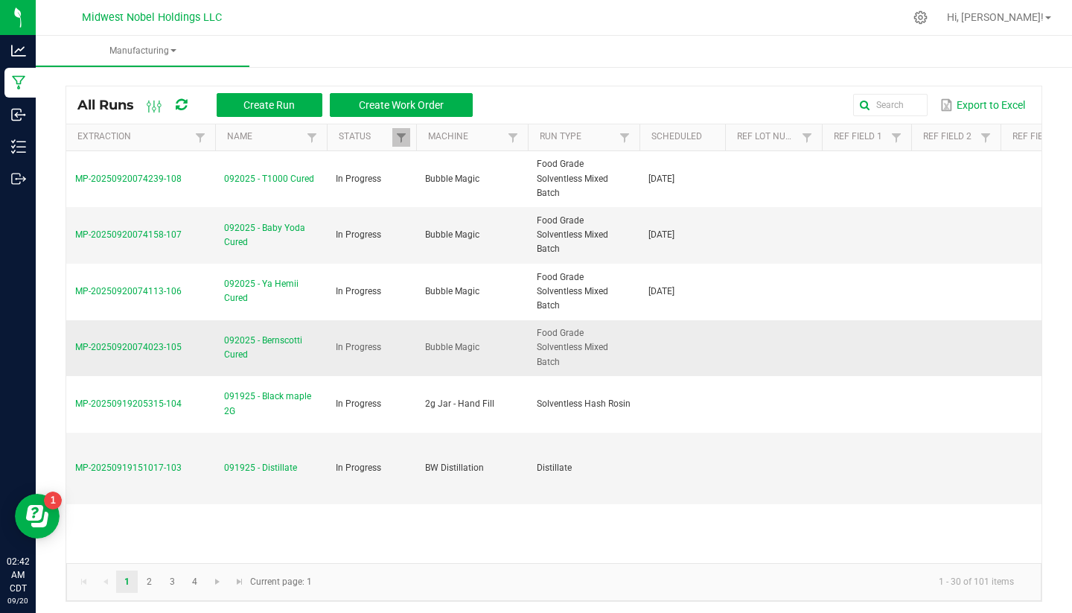 The image size is (1072, 613). I want to click on span: MP-20250920074023-105, so click(128, 347).